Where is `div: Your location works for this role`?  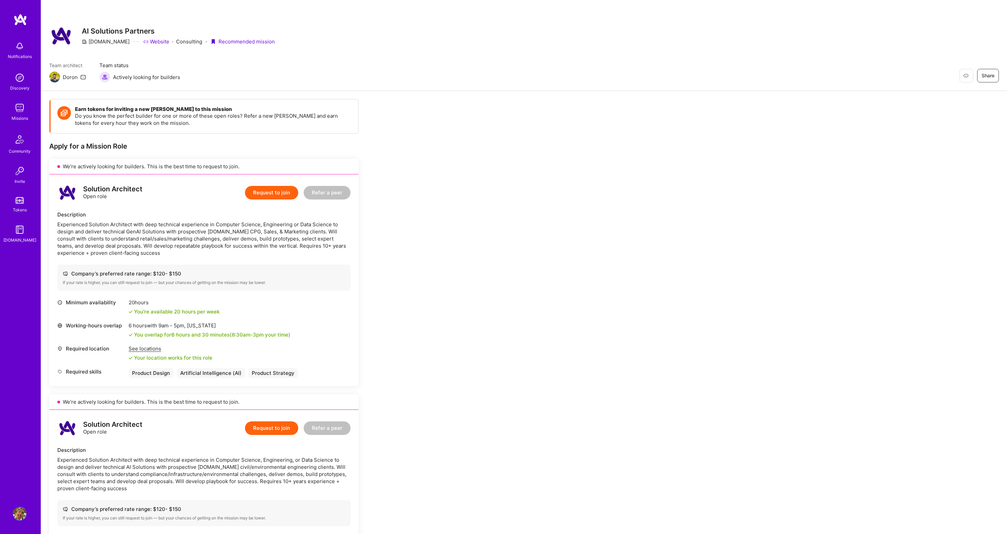
div: Your location works for this role is located at coordinates (170, 358).